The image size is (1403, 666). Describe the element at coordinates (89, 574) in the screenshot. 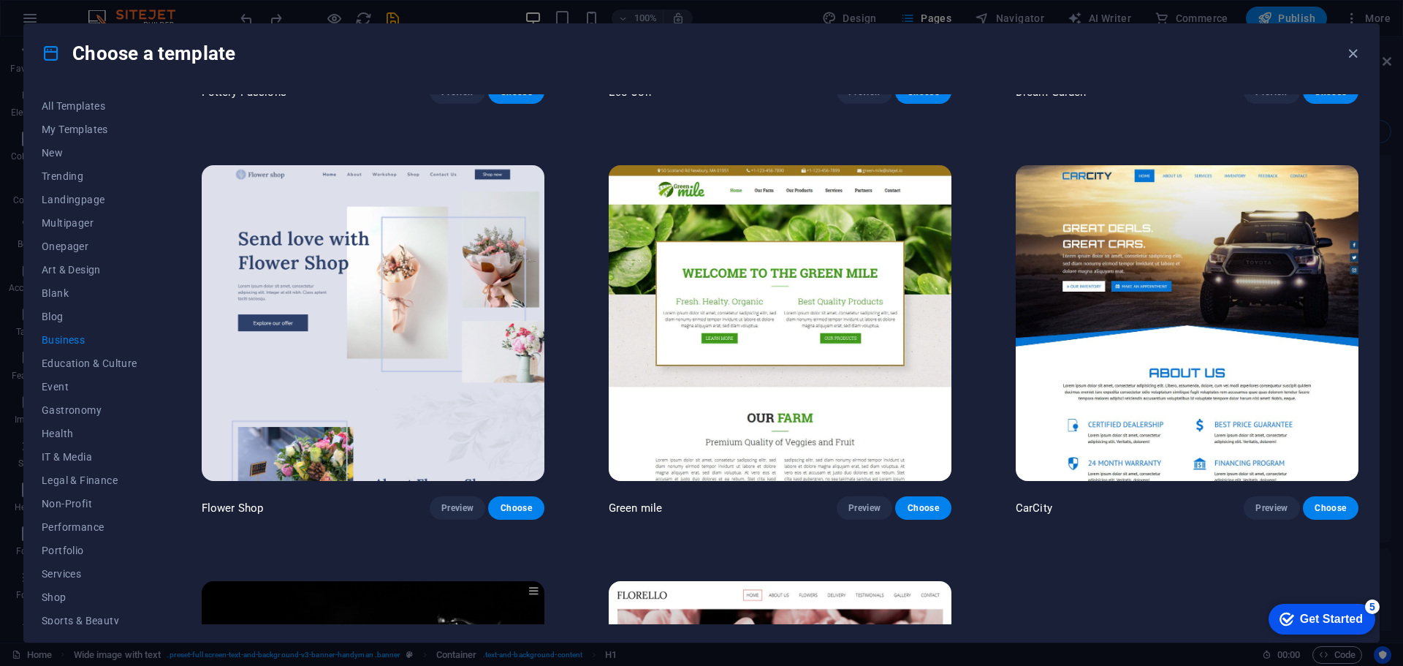

I see `button: Services` at that location.